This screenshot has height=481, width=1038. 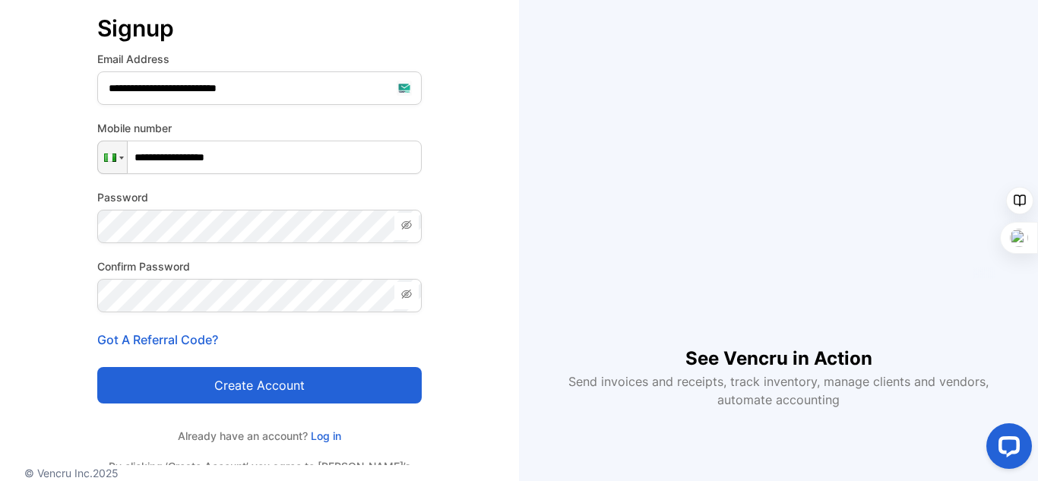 What do you see at coordinates (325, 436) in the screenshot?
I see `a: Log in` at bounding box center [325, 436].